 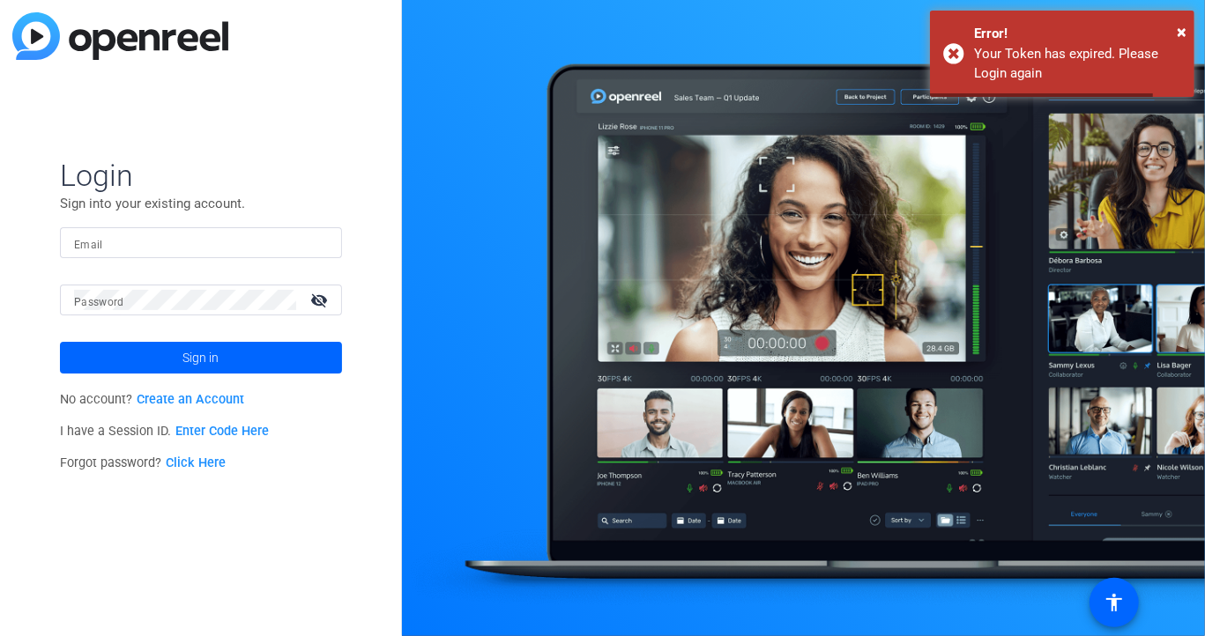 I want to click on a: Enter Code Here, so click(x=222, y=431).